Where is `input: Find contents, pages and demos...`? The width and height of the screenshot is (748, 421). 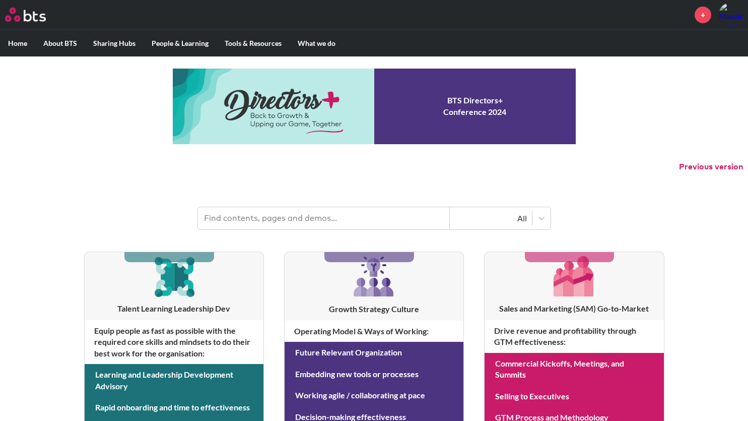
input: Find contents, pages and demos... is located at coordinates (324, 218).